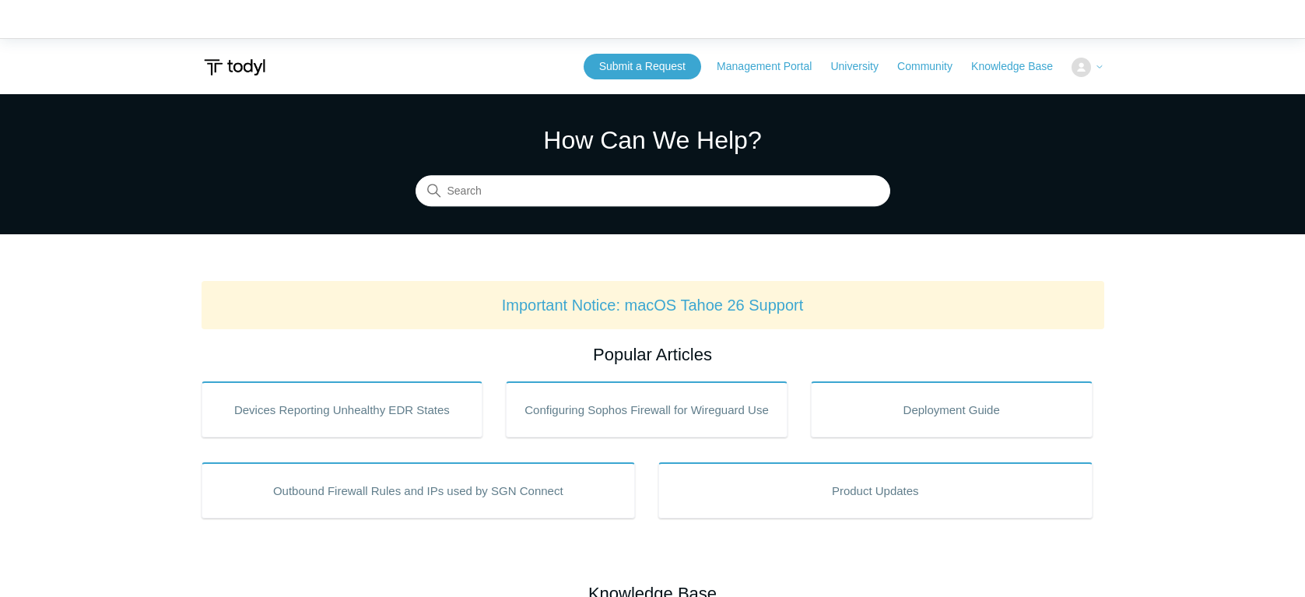 This screenshot has width=1305, height=597. Describe the element at coordinates (932, 66) in the screenshot. I see `a: Community` at that location.